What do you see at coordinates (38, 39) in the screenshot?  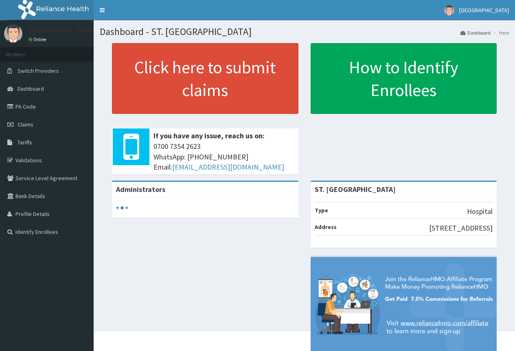 I see `a: Online` at bounding box center [38, 39].